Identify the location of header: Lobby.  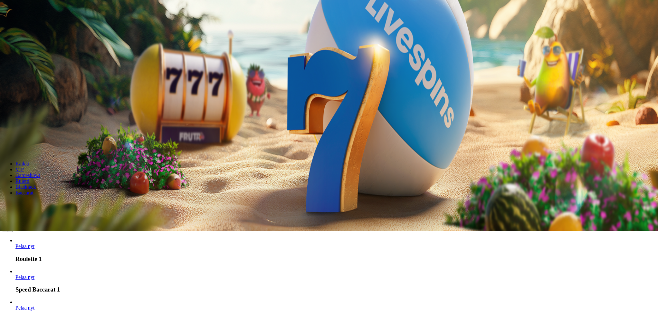
(329, 178).